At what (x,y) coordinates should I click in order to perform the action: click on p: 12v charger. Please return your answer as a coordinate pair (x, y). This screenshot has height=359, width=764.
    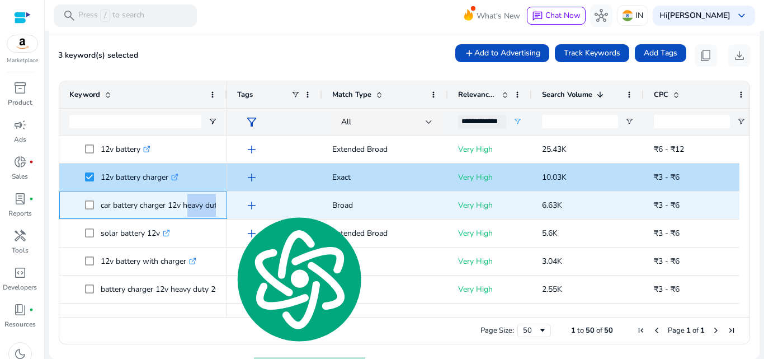
    Looking at the image, I should click on (126, 317).